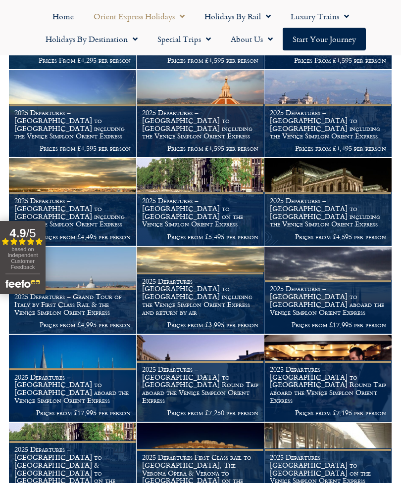  What do you see at coordinates (328, 60) in the screenshot?
I see `p: Prices From £4,595 per person` at bounding box center [328, 60].